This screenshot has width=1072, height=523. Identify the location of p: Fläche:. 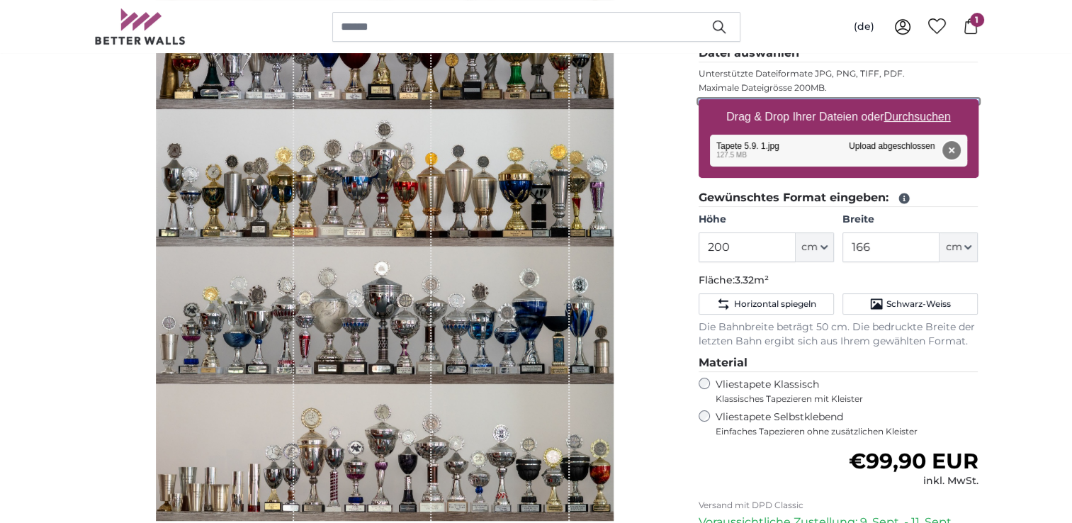
(838, 280).